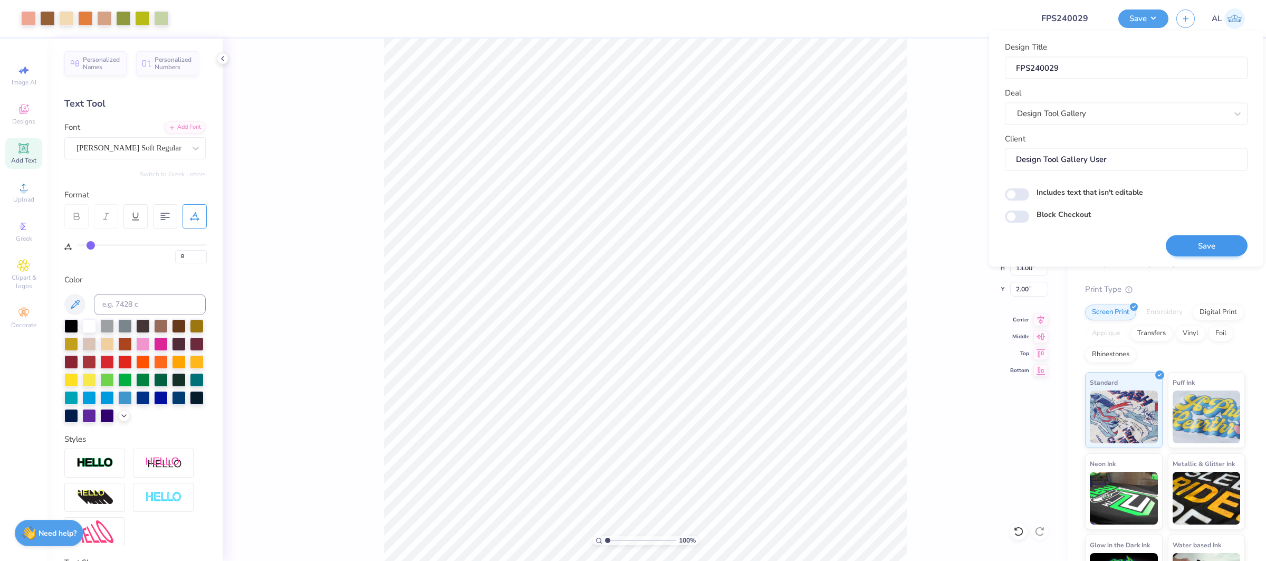 This screenshot has height=561, width=1266. I want to click on span: Puff Ink, so click(1183, 382).